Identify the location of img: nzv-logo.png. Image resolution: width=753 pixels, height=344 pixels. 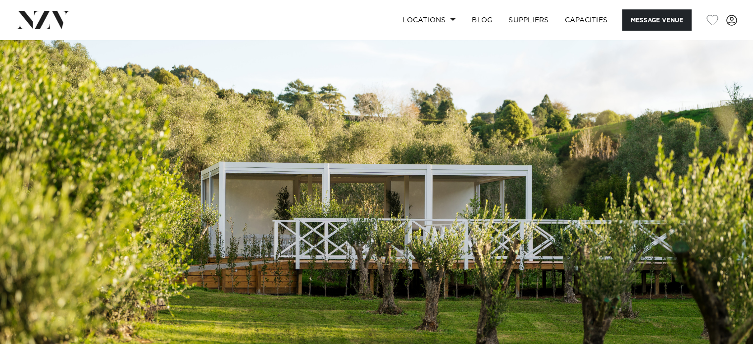
(43, 20).